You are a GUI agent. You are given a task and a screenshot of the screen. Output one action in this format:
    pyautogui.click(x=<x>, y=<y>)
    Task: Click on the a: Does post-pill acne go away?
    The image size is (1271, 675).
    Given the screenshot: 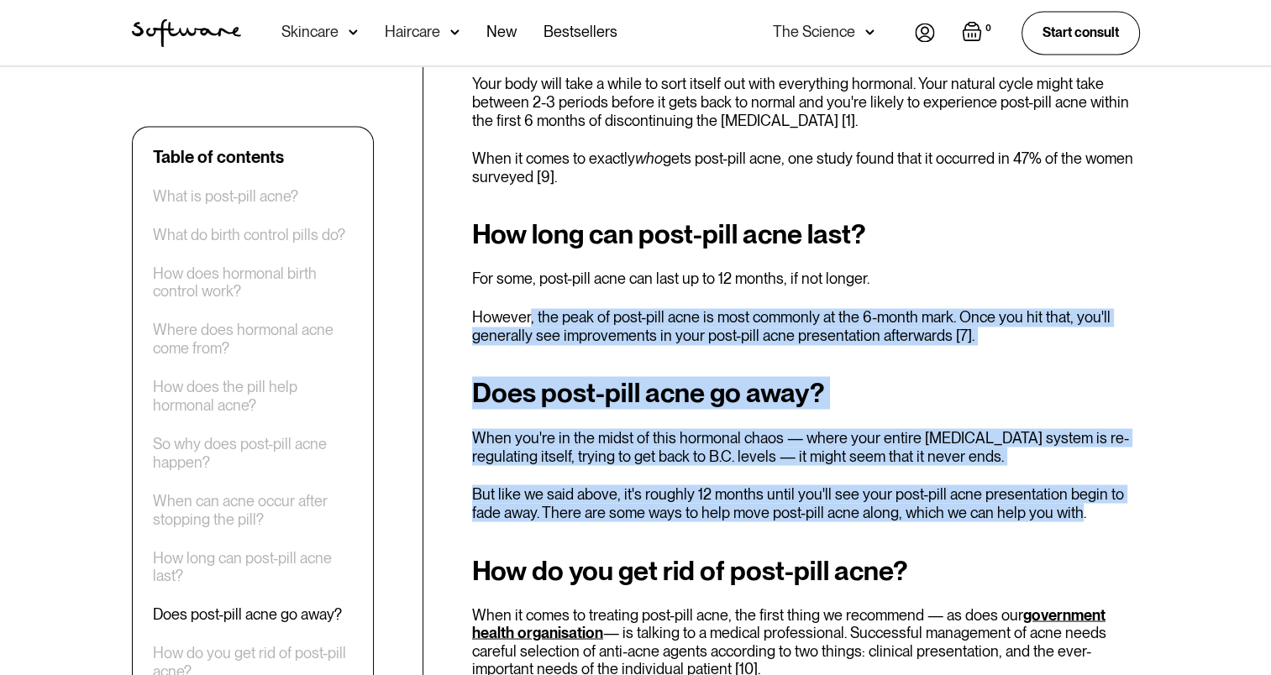 What is the action you would take?
    pyautogui.click(x=247, y=615)
    